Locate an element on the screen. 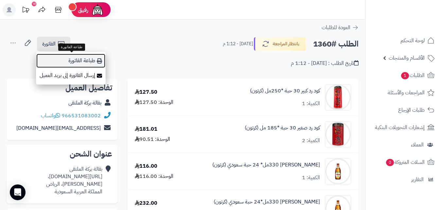 The height and width of the screenshot is (210, 442). img: 1747536125-51jkufB9faL._AC_SL1000-90x90.jpg is located at coordinates (338, 97).